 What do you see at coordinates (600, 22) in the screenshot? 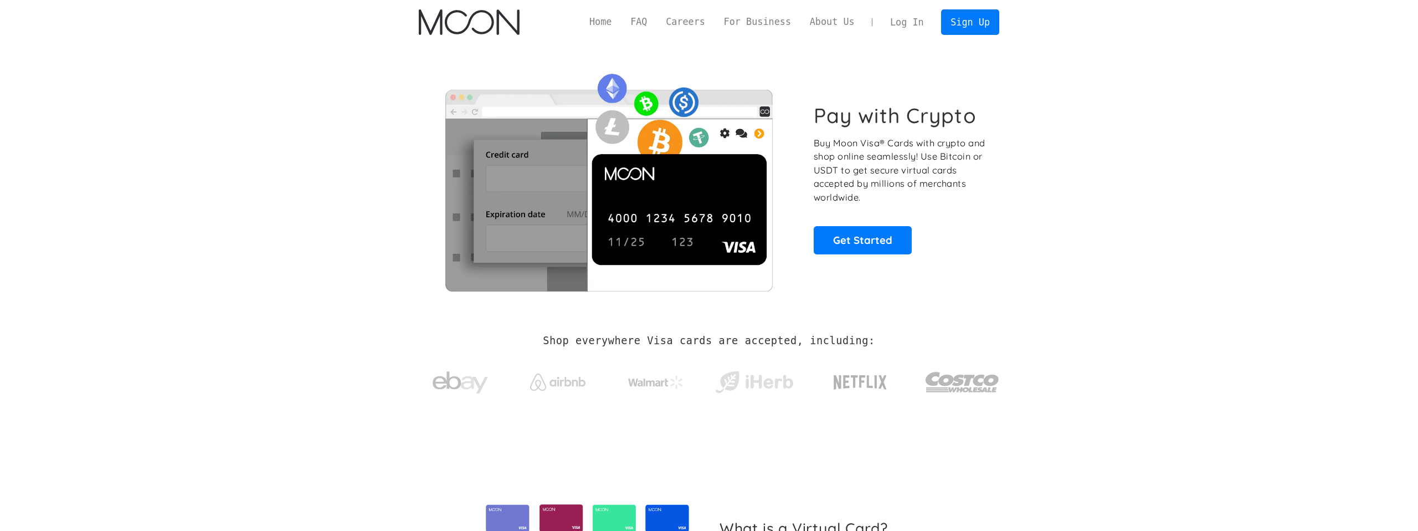
I see `a: Home` at bounding box center [600, 22].